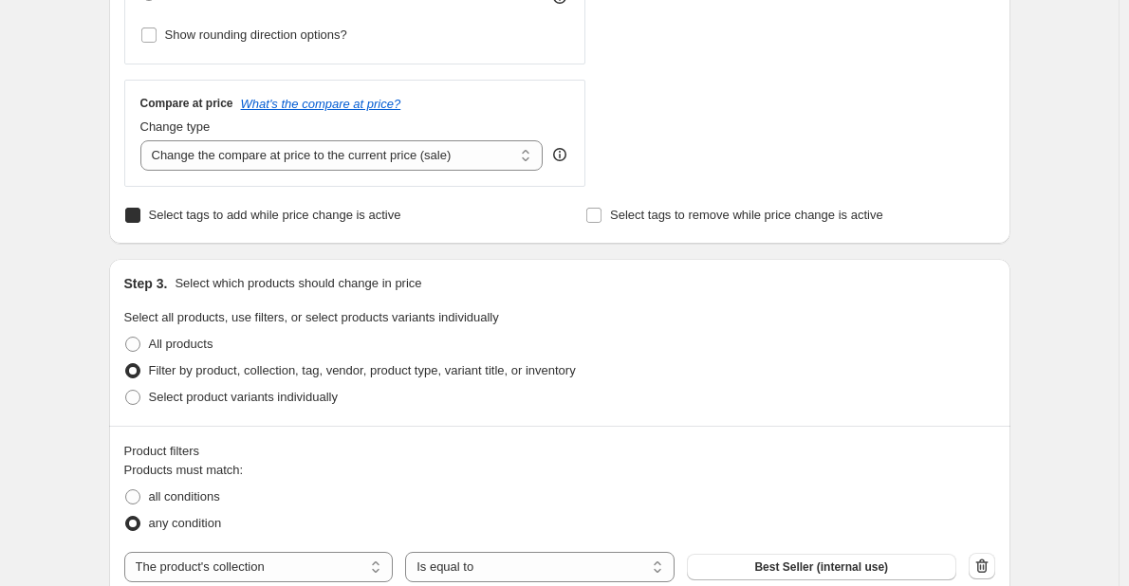 This screenshot has height=586, width=1129. What do you see at coordinates (560, 451) in the screenshot?
I see `div: Product filters` at bounding box center [560, 451].